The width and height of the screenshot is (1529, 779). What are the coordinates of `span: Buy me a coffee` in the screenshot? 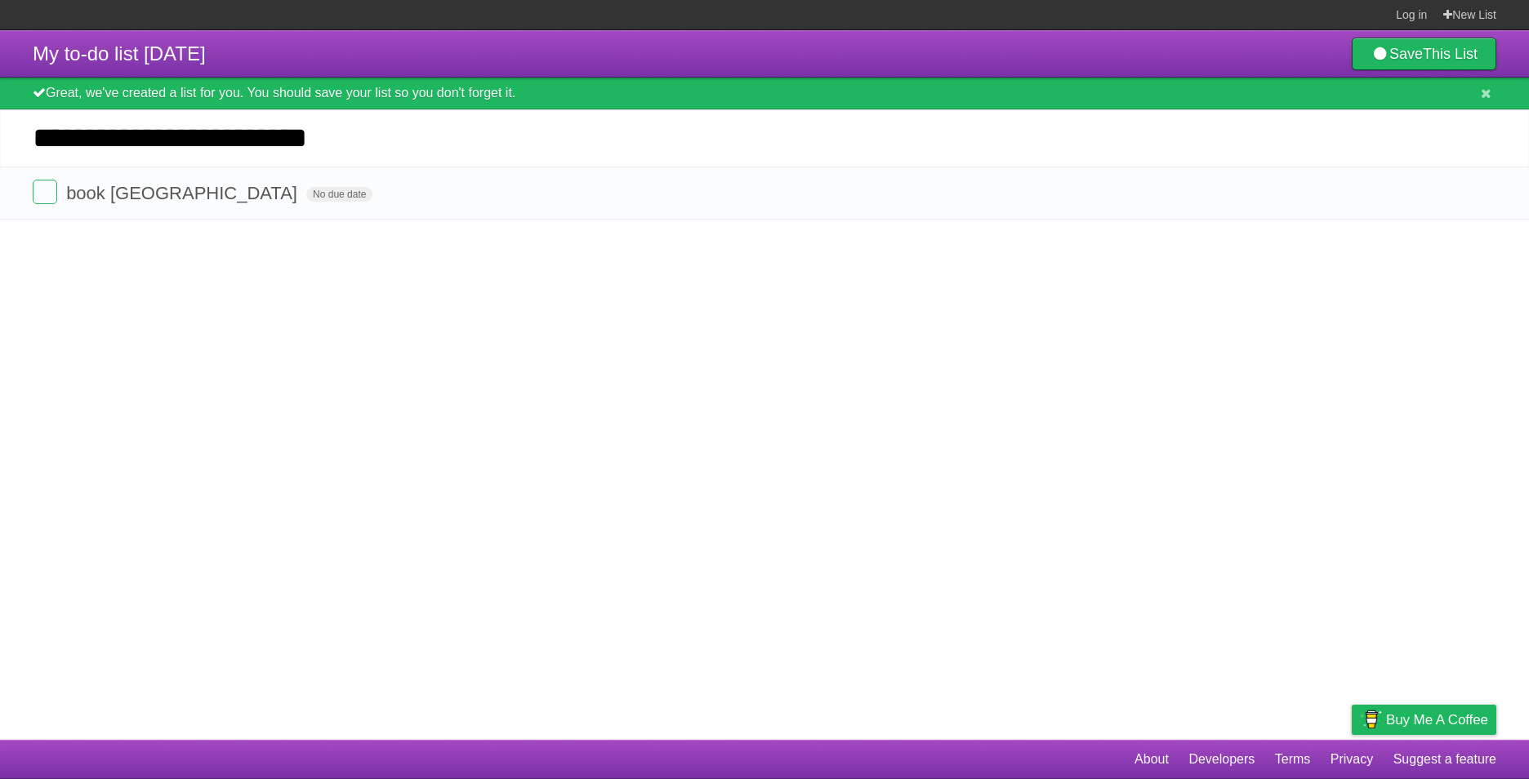 It's located at (1437, 720).